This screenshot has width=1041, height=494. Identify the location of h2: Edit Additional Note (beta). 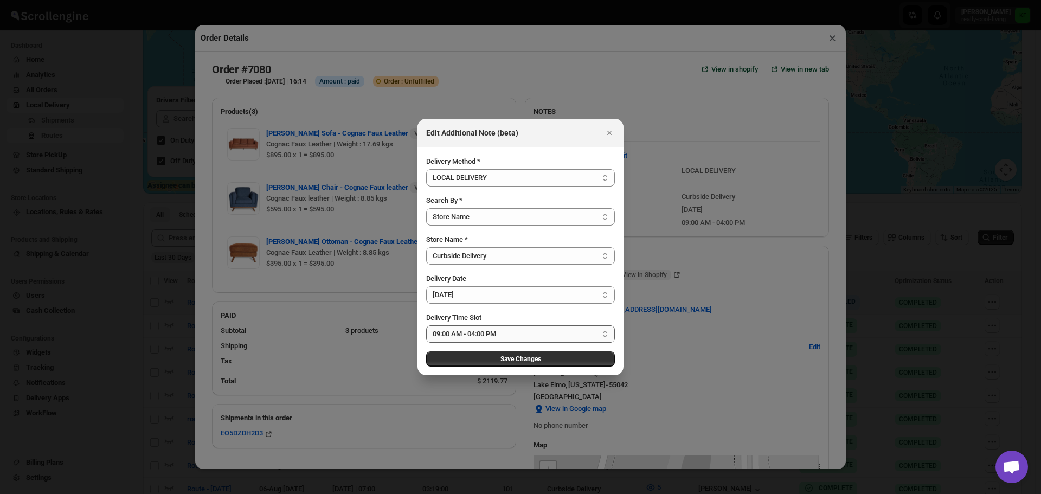
(472, 133).